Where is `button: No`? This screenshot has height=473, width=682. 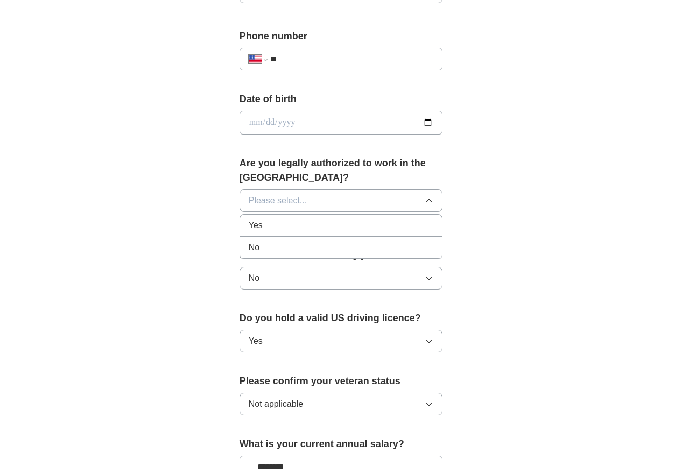 button: No is located at coordinates (341, 278).